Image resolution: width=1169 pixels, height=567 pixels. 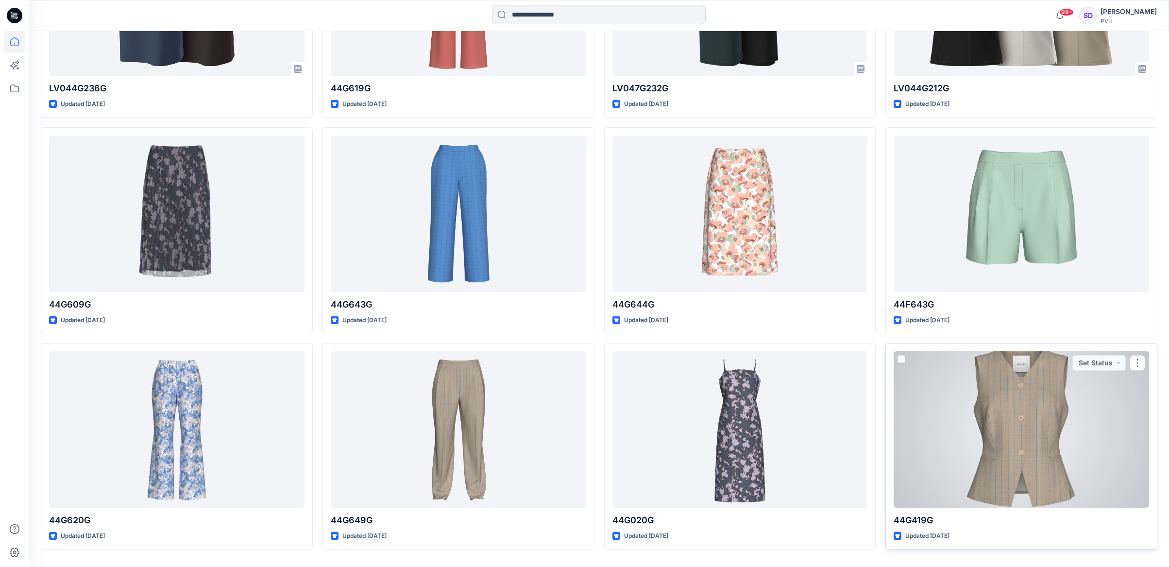 What do you see at coordinates (177, 520) in the screenshot?
I see `p: 44G620G` at bounding box center [177, 520].